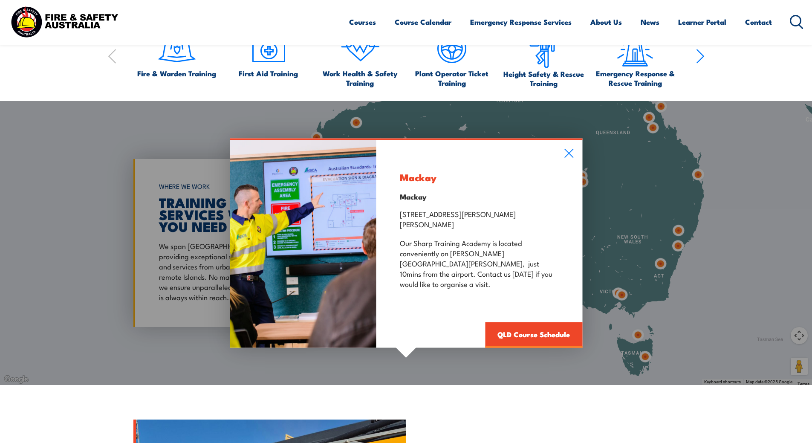  I want to click on a: Work Health & Safety Training, so click(360, 58).